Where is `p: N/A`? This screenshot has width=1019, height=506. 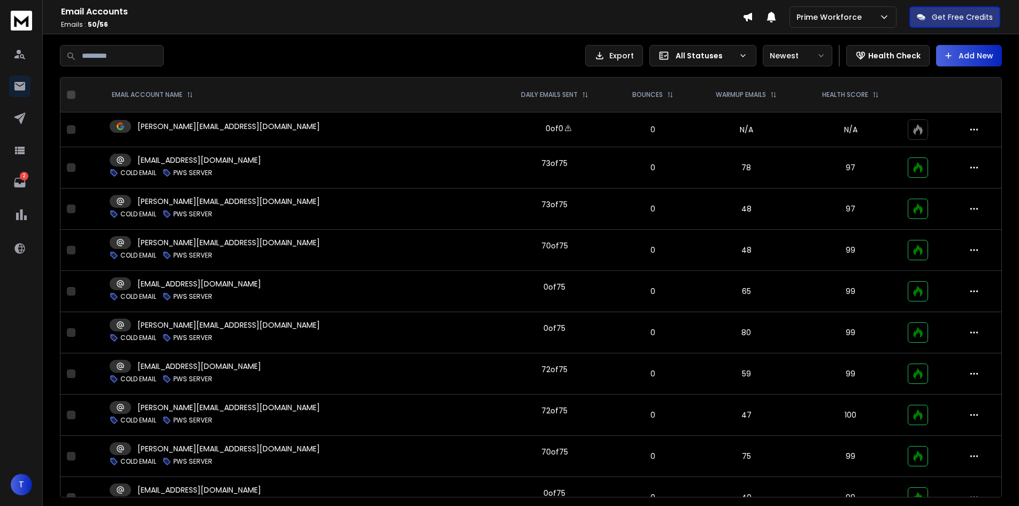 p: N/A is located at coordinates (851, 130).